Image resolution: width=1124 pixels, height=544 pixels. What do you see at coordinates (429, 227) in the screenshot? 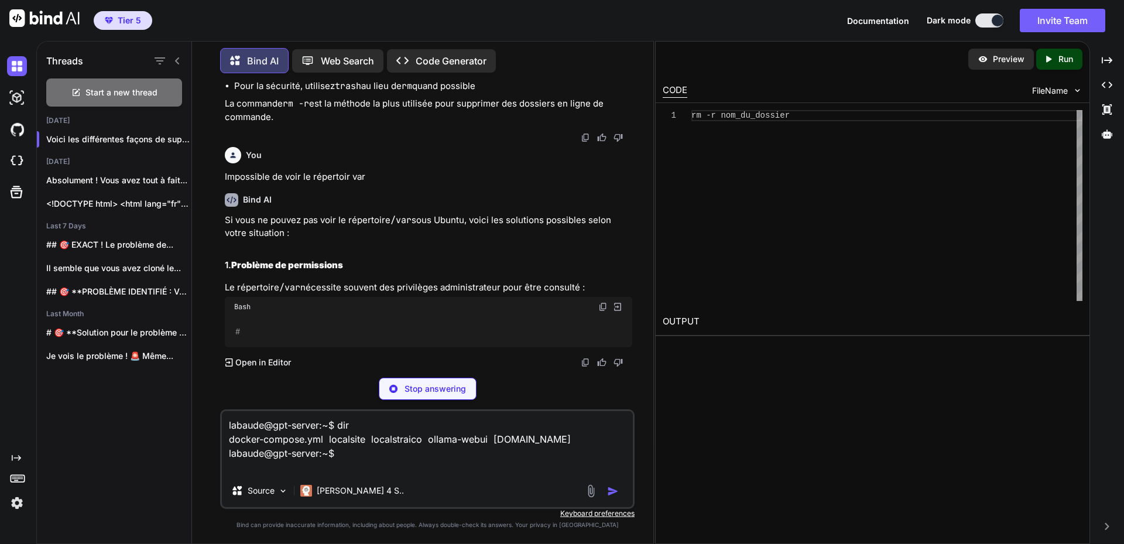
I see `p: Si vous ne pouvez pas voir le répertoire sous Ubuntu, voici les solutions possibles selon votre s...` at bounding box center [429, 227].